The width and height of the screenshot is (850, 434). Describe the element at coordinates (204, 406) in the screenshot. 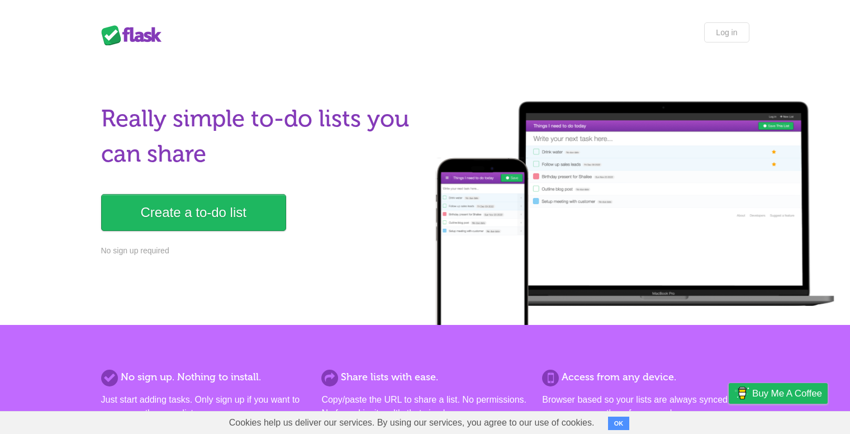

I see `p: Just start adding tasks. Only sign up if you want to save more than one list.` at that location.